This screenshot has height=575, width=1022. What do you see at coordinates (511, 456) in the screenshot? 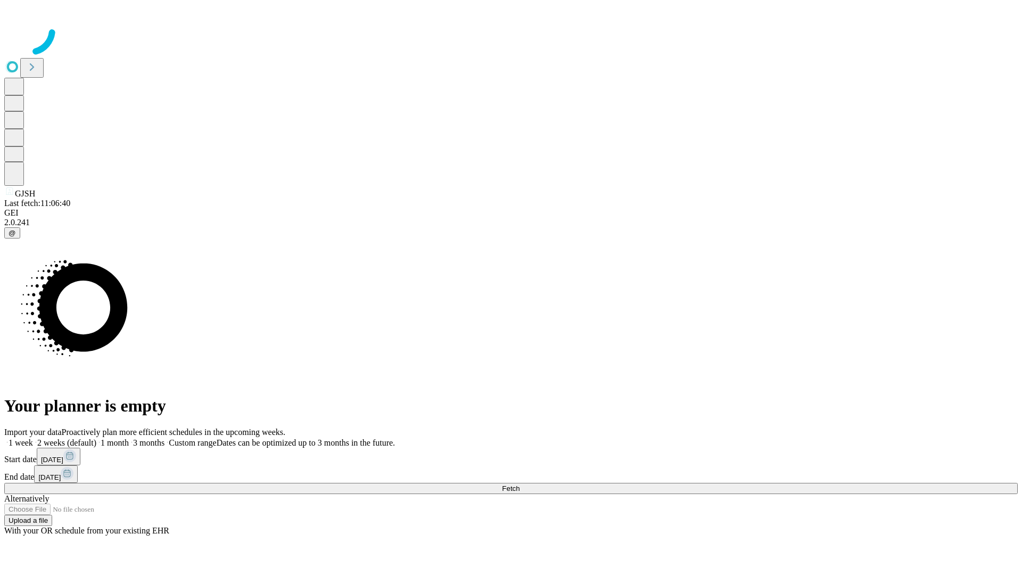
I see `div: Start date` at bounding box center [511, 456].